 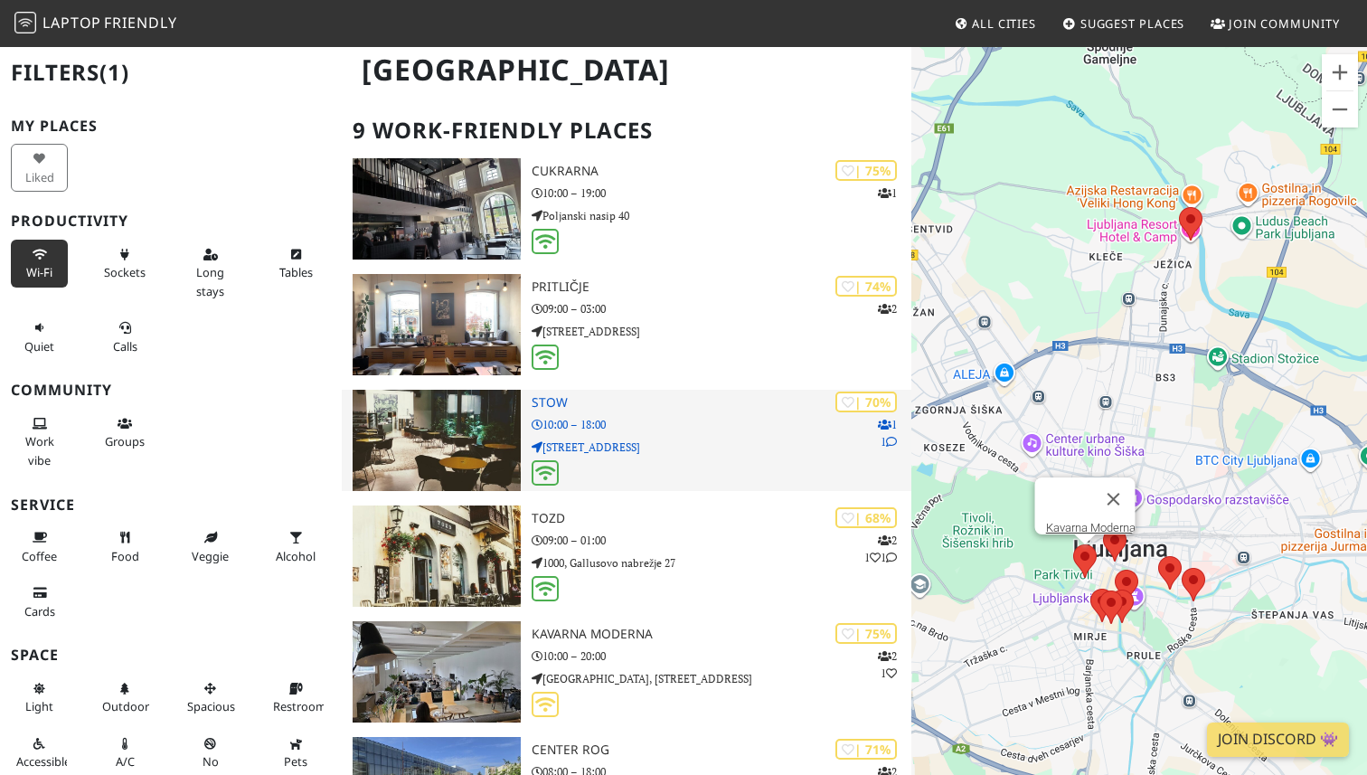 What do you see at coordinates (721, 308) in the screenshot?
I see `p: 09:00 – 03:00` at bounding box center [721, 308].